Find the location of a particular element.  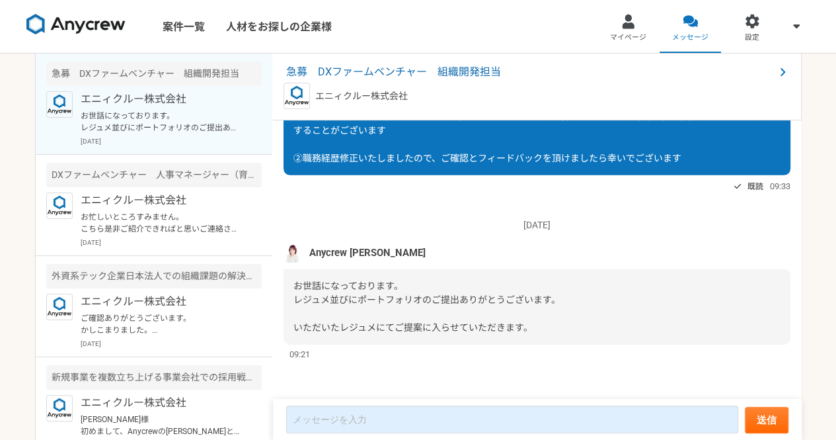

span: お世話になっております。 レジュメ並びにポートフォリオのご提出ありがとうございます。 いただいたレジュメにてご提案に入らせていただきます。 is located at coordinates (427, 306).